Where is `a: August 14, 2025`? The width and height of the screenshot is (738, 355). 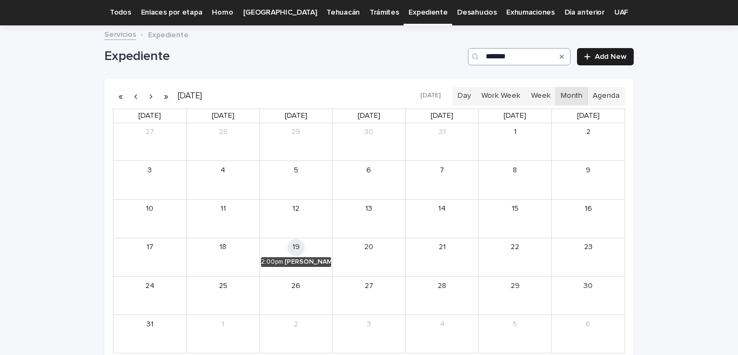
a: August 14, 2025 is located at coordinates (442, 209).